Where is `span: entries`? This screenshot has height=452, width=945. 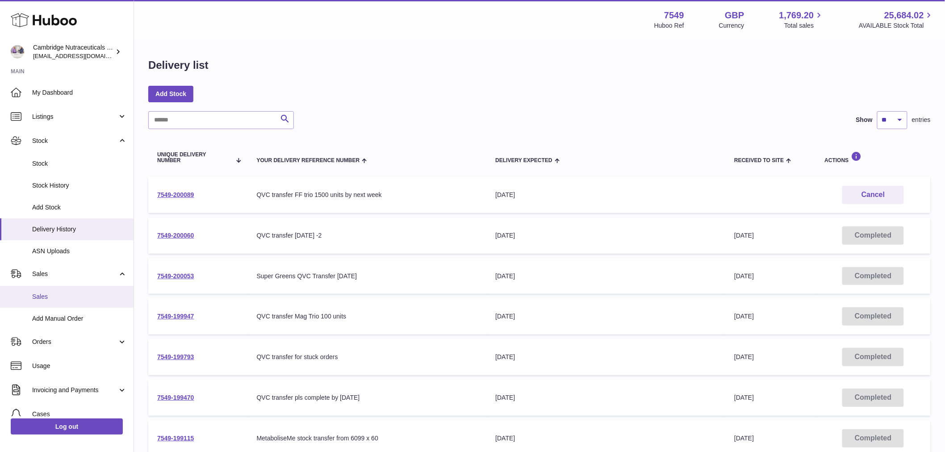
span: entries is located at coordinates (922, 120).